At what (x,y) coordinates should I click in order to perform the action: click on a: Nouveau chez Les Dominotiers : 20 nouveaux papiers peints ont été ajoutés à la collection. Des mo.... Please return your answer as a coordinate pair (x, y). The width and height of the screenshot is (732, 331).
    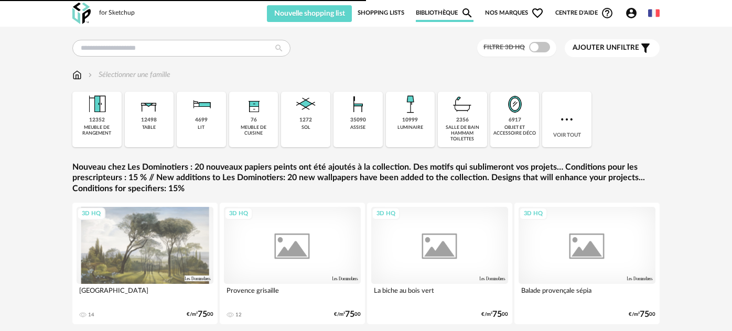
    Looking at the image, I should click on (366, 178).